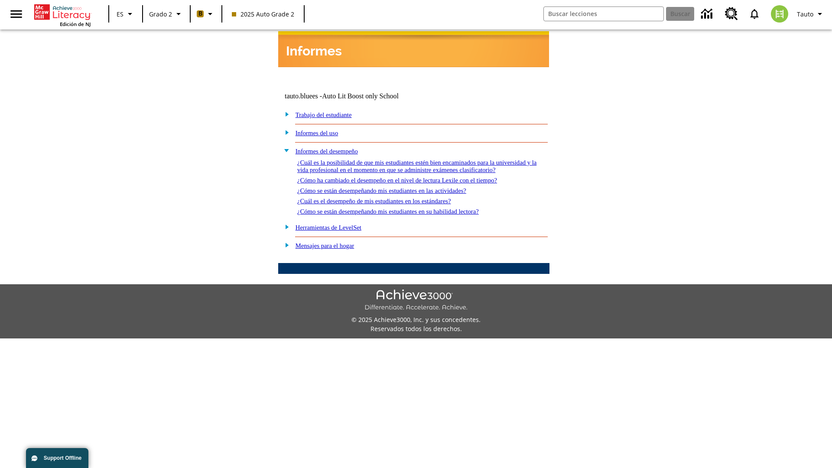 The width and height of the screenshot is (832, 468). I want to click on span: ES, so click(120, 14).